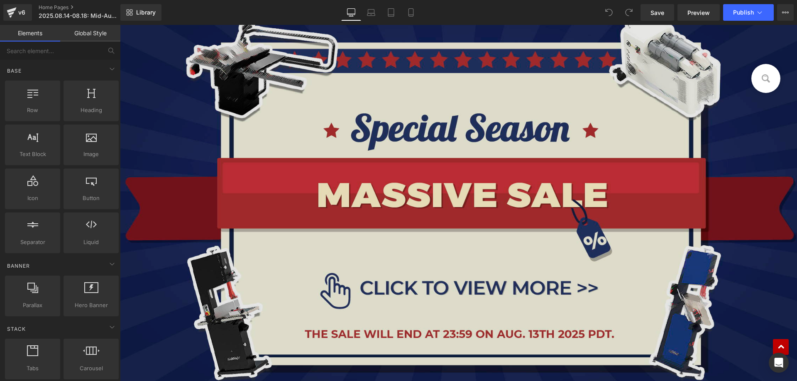 Image resolution: width=797 pixels, height=381 pixels. Describe the element at coordinates (629, 12) in the screenshot. I see `button: Redo` at that location.